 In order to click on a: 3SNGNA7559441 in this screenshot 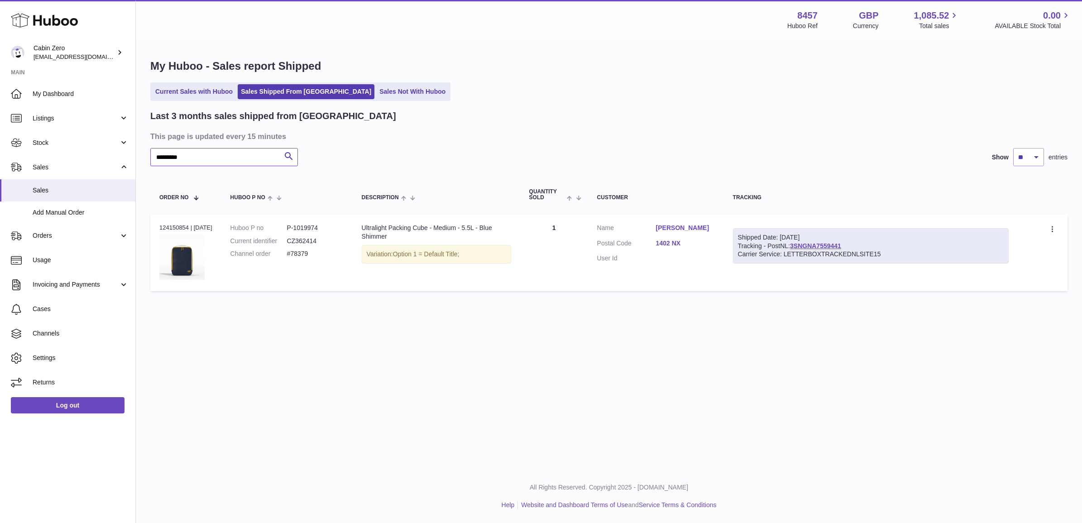, I will do `click(815, 246)`.